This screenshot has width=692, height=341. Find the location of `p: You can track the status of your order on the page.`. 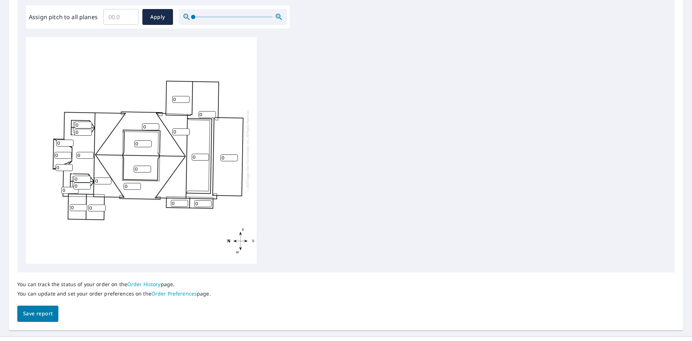

p: You can track the status of your order on the page. is located at coordinates (114, 284).